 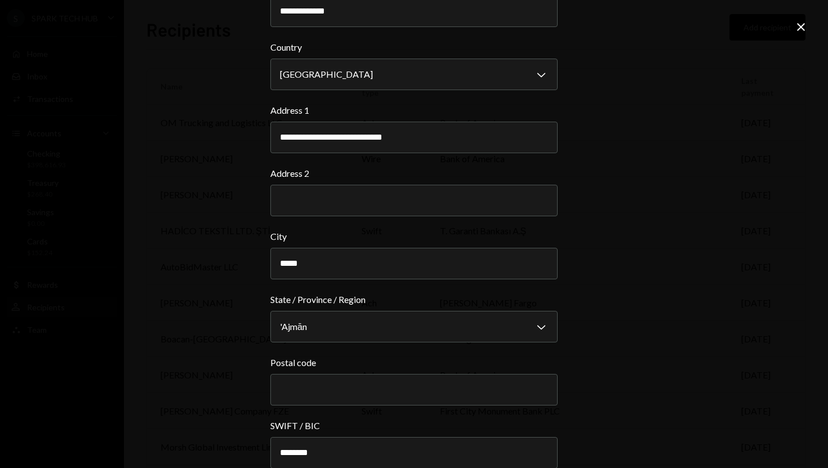 What do you see at coordinates (414, 47) in the screenshot?
I see `label: Country` at bounding box center [414, 47].